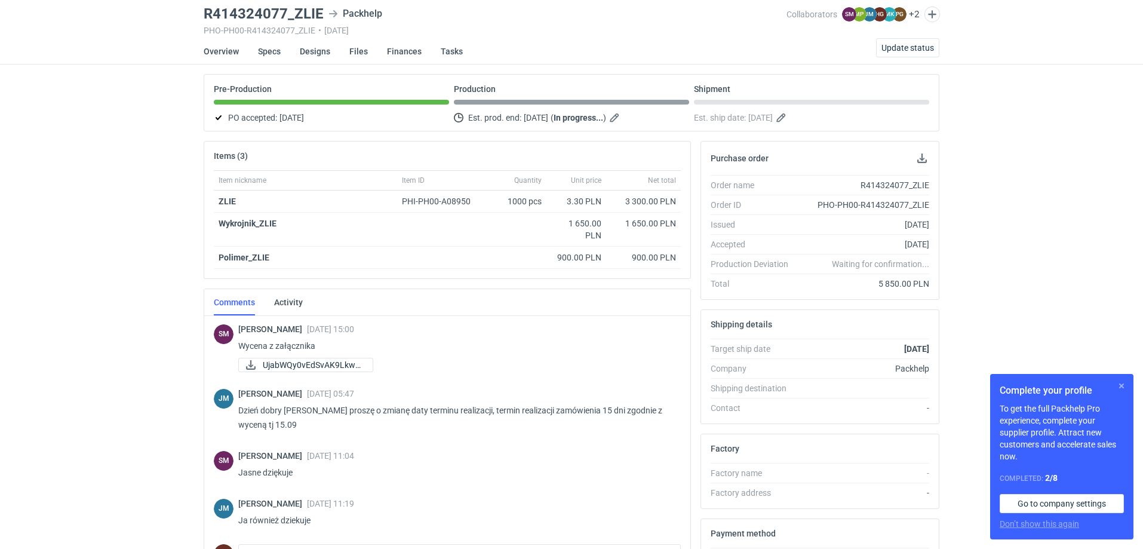 Image resolution: width=1143 pixels, height=549 pixels. I want to click on p: Jasne dziękuje, so click(454, 472).